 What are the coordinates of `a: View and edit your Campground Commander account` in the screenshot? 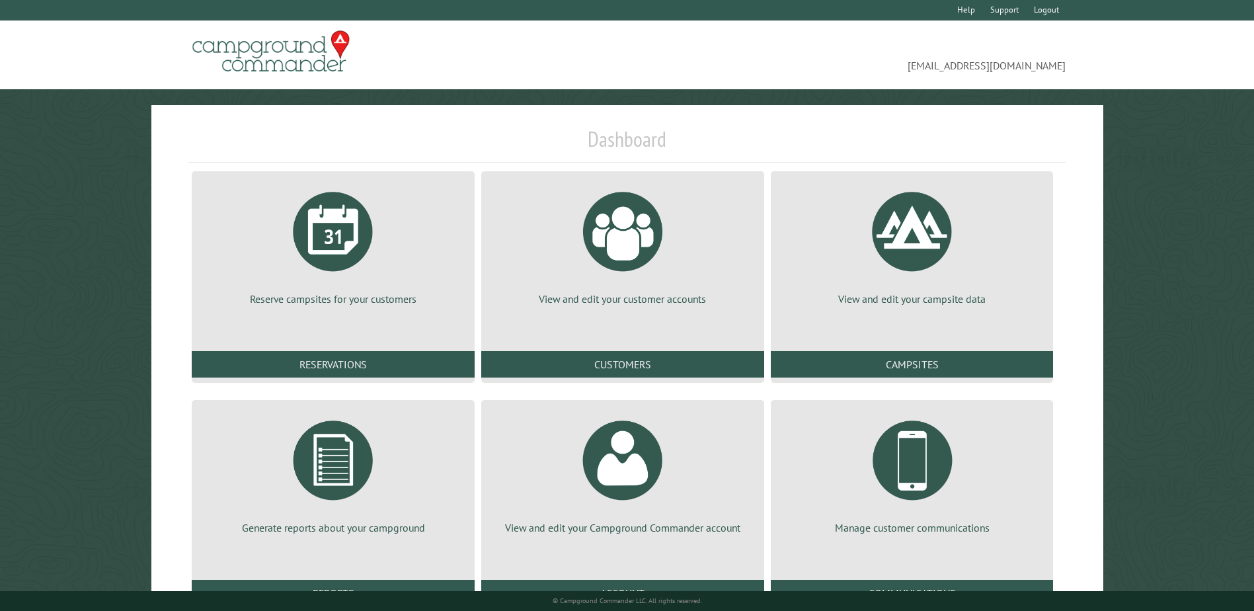 It's located at (623, 473).